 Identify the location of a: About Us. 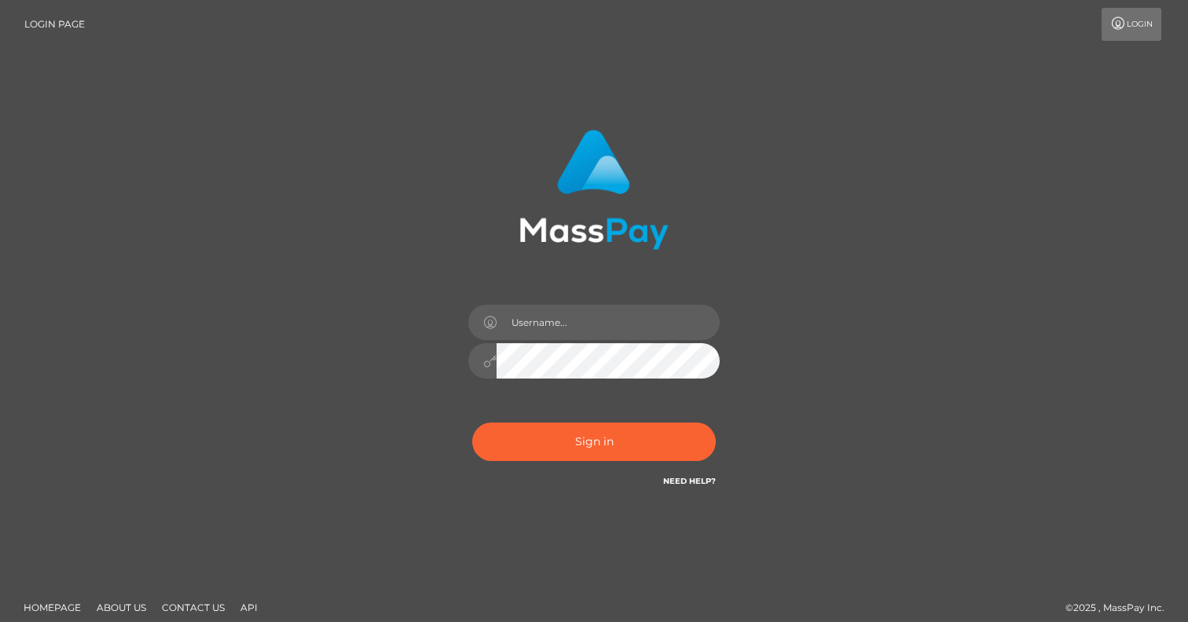
(121, 607).